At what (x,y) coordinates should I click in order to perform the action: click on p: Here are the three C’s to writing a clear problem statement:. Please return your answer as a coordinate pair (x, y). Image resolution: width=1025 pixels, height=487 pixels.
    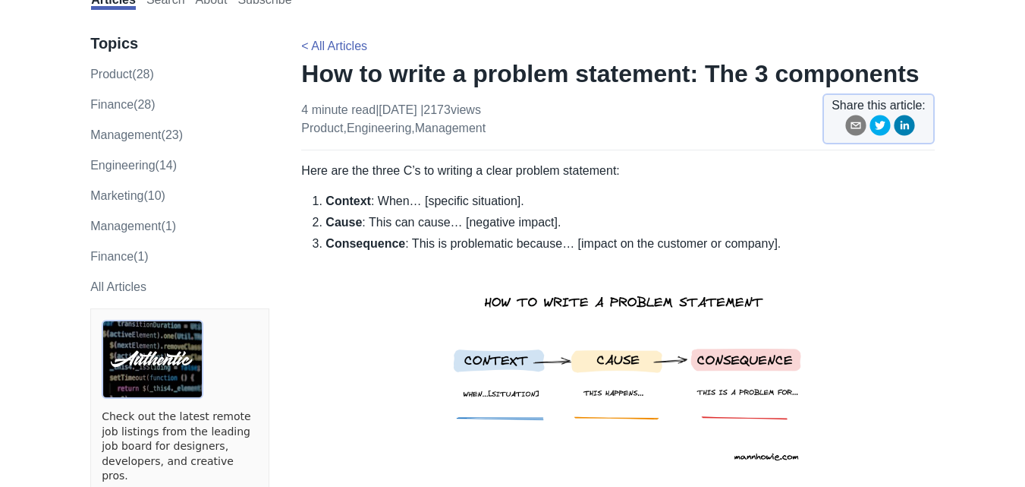
    Looking at the image, I should click on (618, 171).